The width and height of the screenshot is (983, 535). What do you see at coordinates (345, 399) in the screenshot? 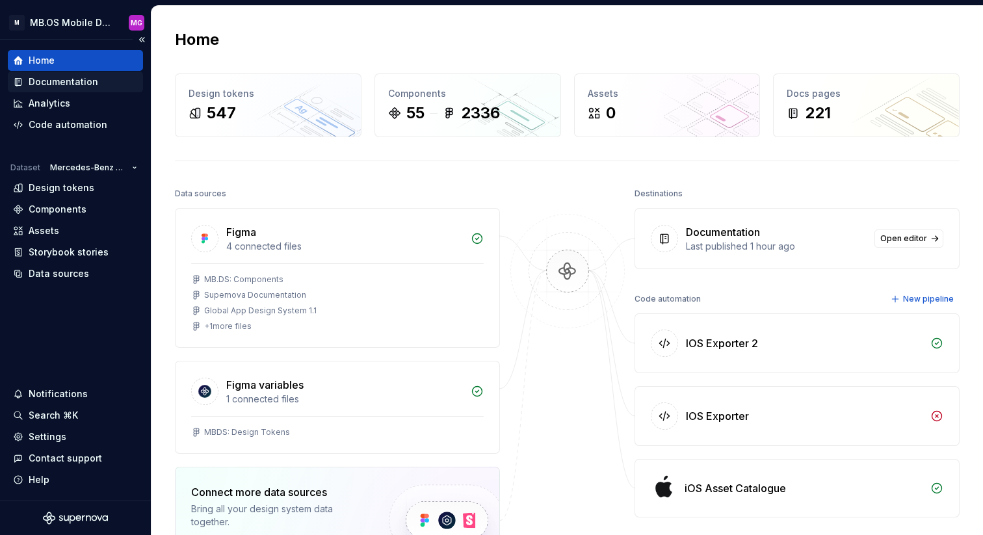
I see `div: 1 connected files` at bounding box center [345, 399].